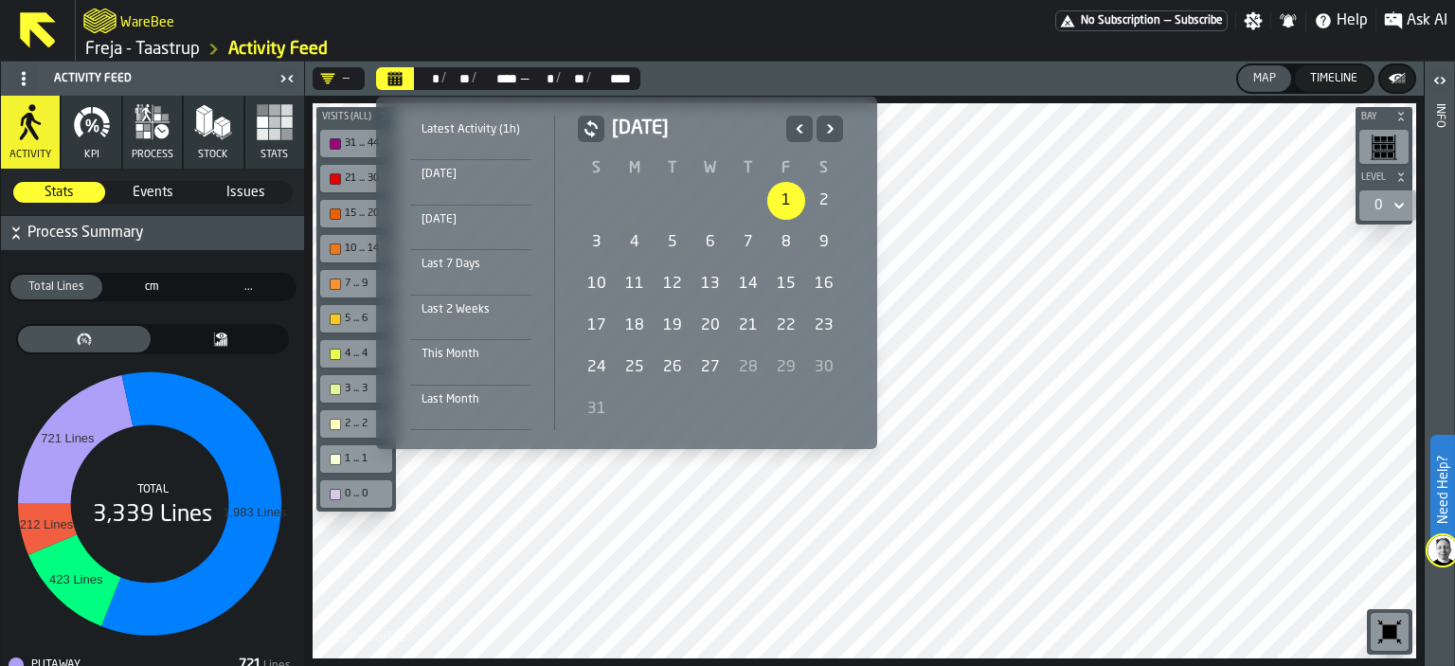 The width and height of the screenshot is (1455, 666). I want to click on div: Sunday, August 3, 2025, so click(597, 243).